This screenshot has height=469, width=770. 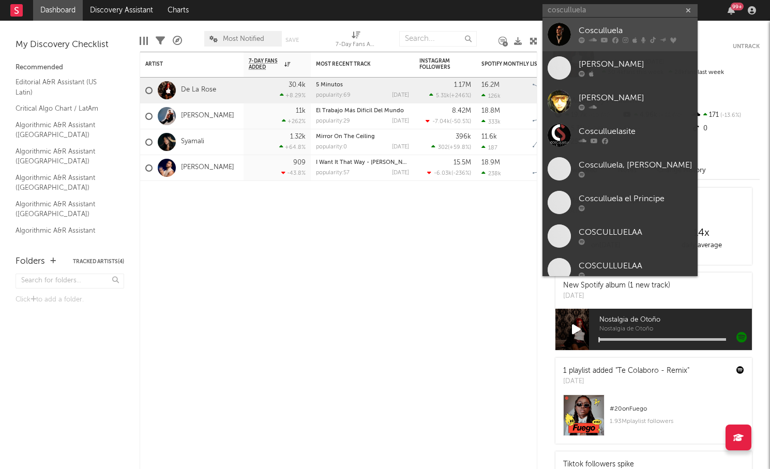 What do you see at coordinates (463, 137) in the screenshot?
I see `div: 396k` at bounding box center [463, 137].